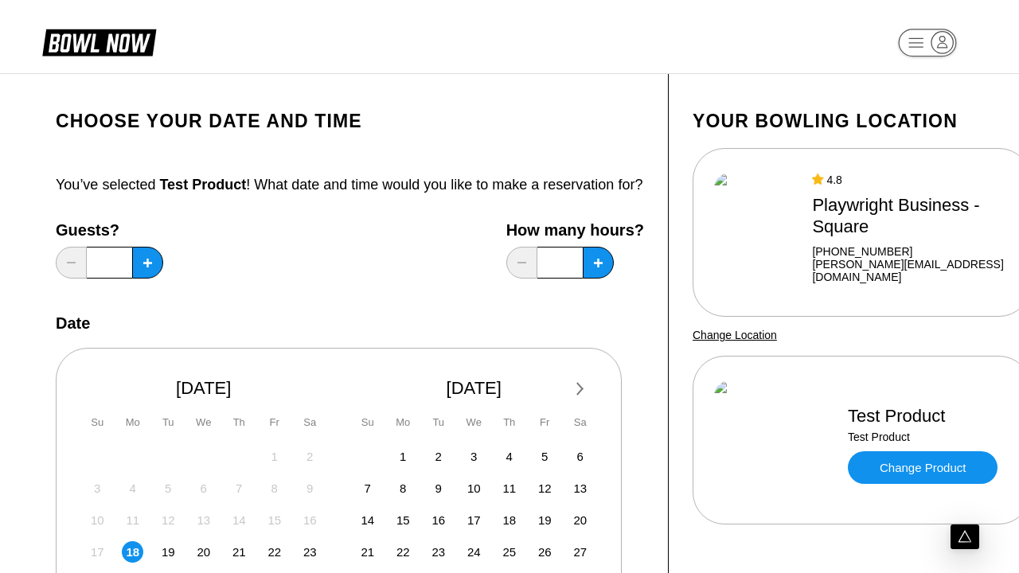 Image resolution: width=1019 pixels, height=573 pixels. I want to click on div: Not available Tuesday, August 12th, 2025, so click(168, 520).